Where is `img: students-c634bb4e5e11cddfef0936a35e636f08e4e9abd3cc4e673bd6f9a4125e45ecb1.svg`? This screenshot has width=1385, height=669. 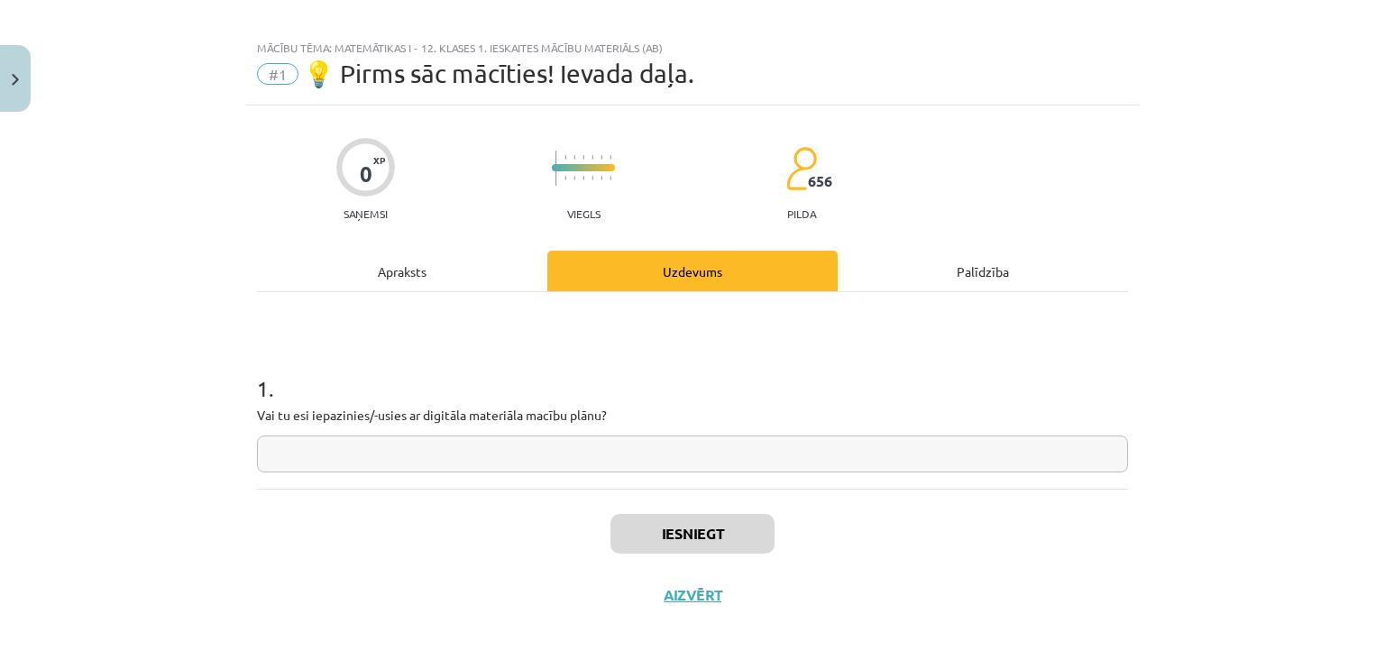
img: students-c634bb4e5e11cddfef0936a35e636f08e4e9abd3cc4e673bd6f9a4125e45ecb1.svg is located at coordinates (801, 169).